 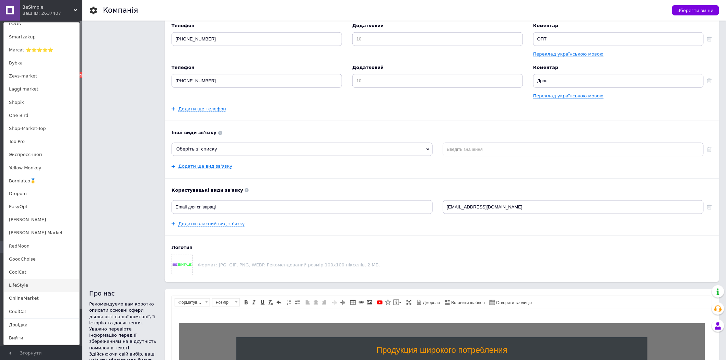 What do you see at coordinates (189, 303) in the screenshot?
I see `span: Форматування` at bounding box center [189, 303].